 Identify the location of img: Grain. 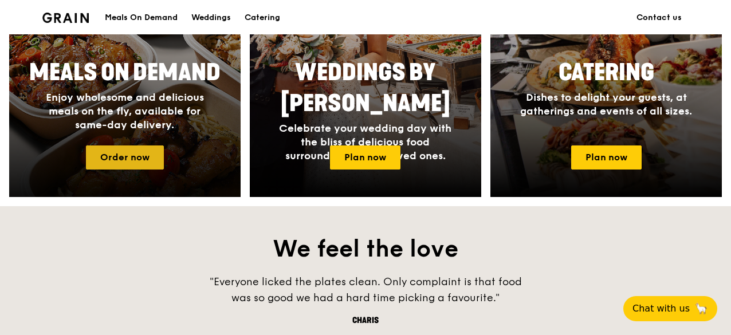
(65, 18).